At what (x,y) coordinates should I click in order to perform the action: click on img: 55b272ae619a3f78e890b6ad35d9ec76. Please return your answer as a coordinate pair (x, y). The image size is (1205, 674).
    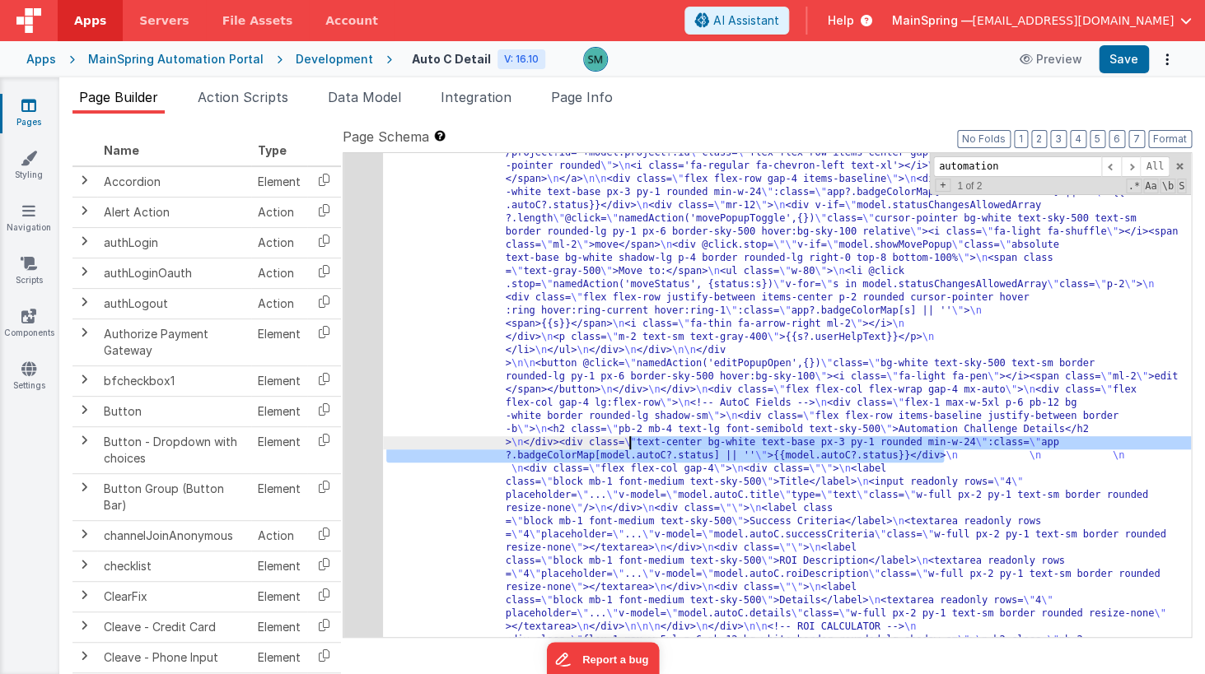
    Looking at the image, I should click on (595, 59).